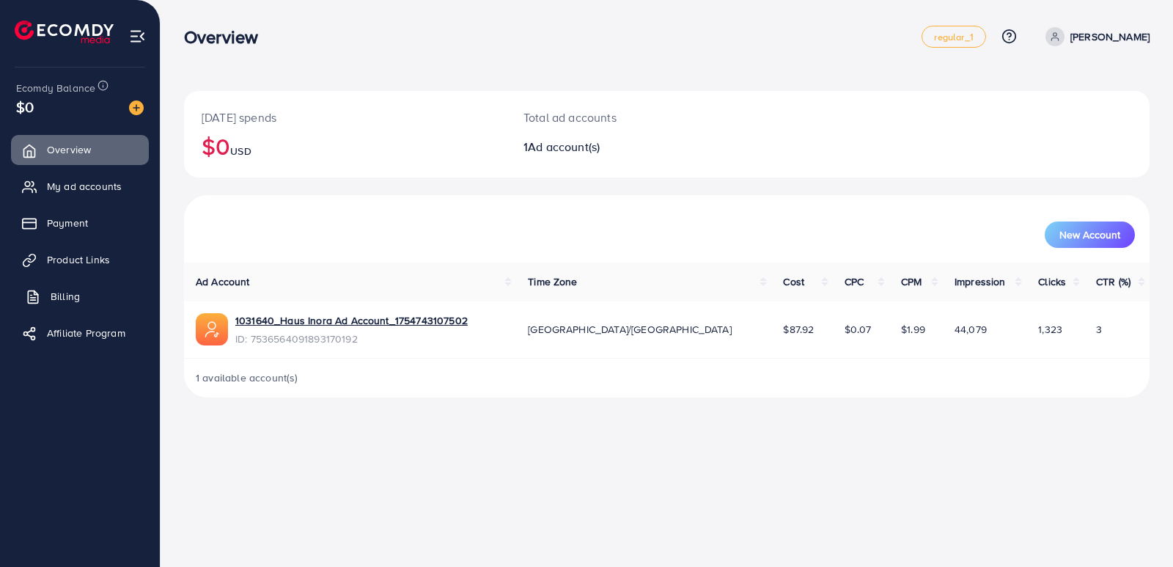  What do you see at coordinates (80, 223) in the screenshot?
I see `a: Payment` at bounding box center [80, 223].